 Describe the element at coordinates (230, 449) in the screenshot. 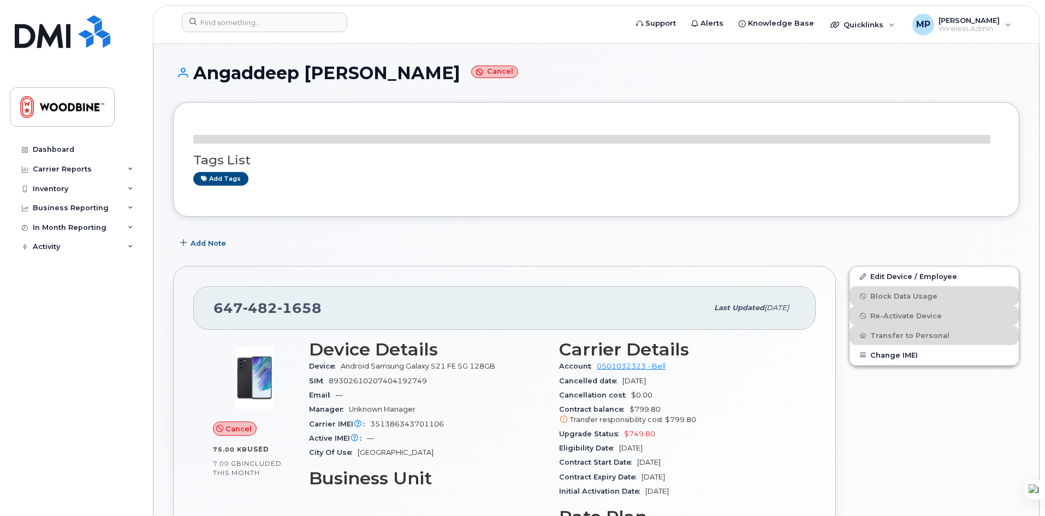

I see `span: 75.00 KB` at that location.